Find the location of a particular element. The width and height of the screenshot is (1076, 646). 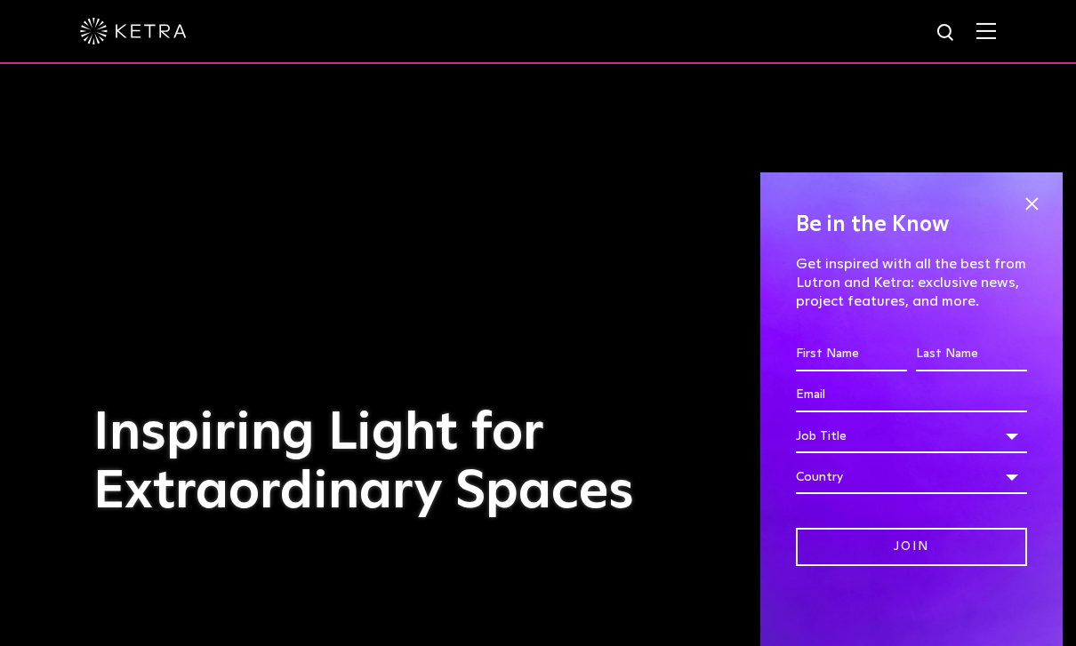

img: Hamburger%20Nav.svg is located at coordinates (986, 30).